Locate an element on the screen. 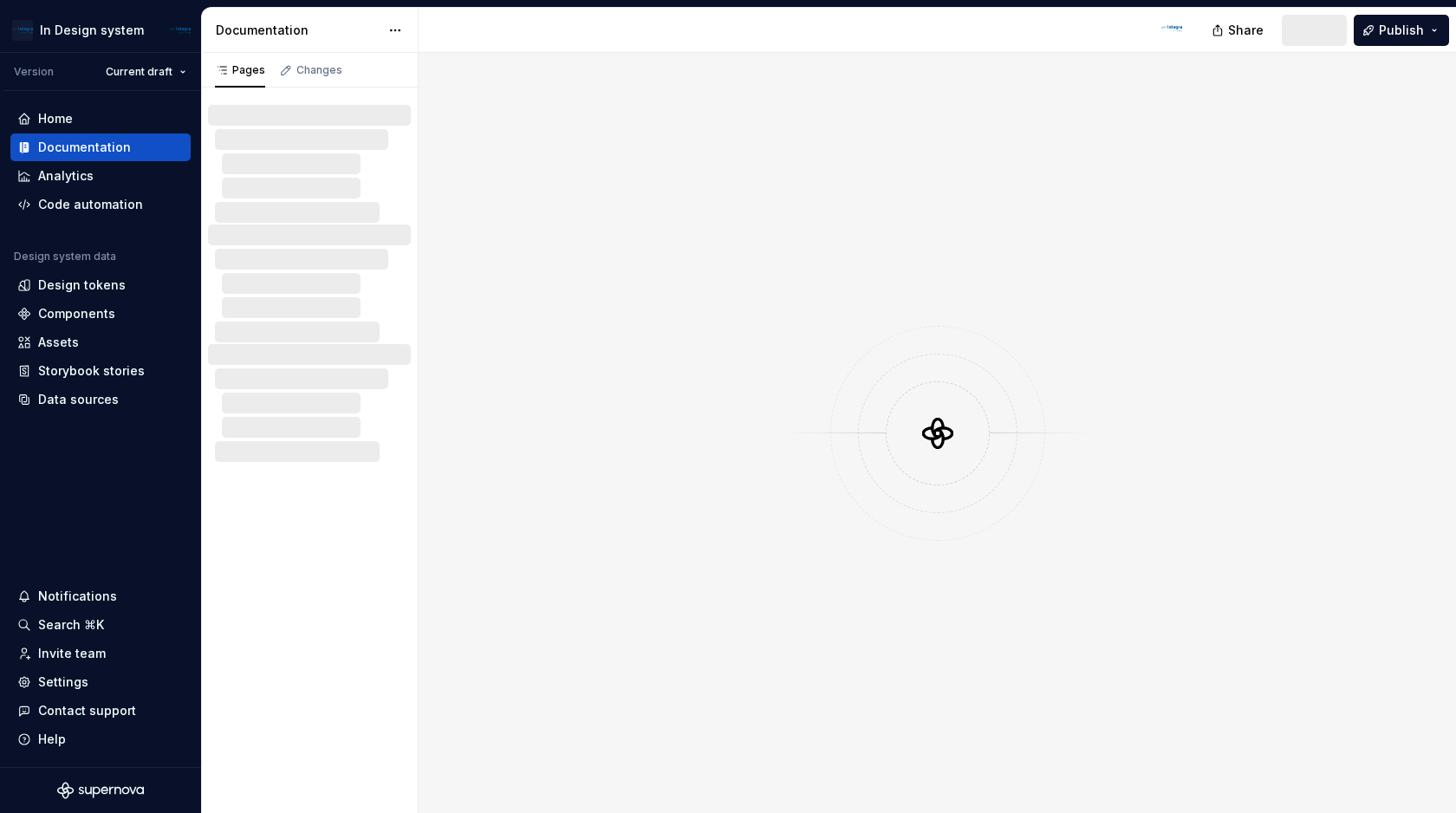 This screenshot has height=813, width=1456. span: Current draft is located at coordinates (139, 72).